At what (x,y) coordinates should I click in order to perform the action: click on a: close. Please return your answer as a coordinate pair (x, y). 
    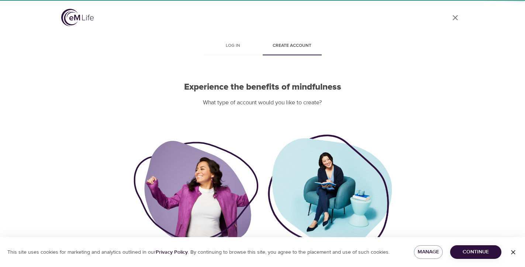
    Looking at the image, I should click on (455, 18).